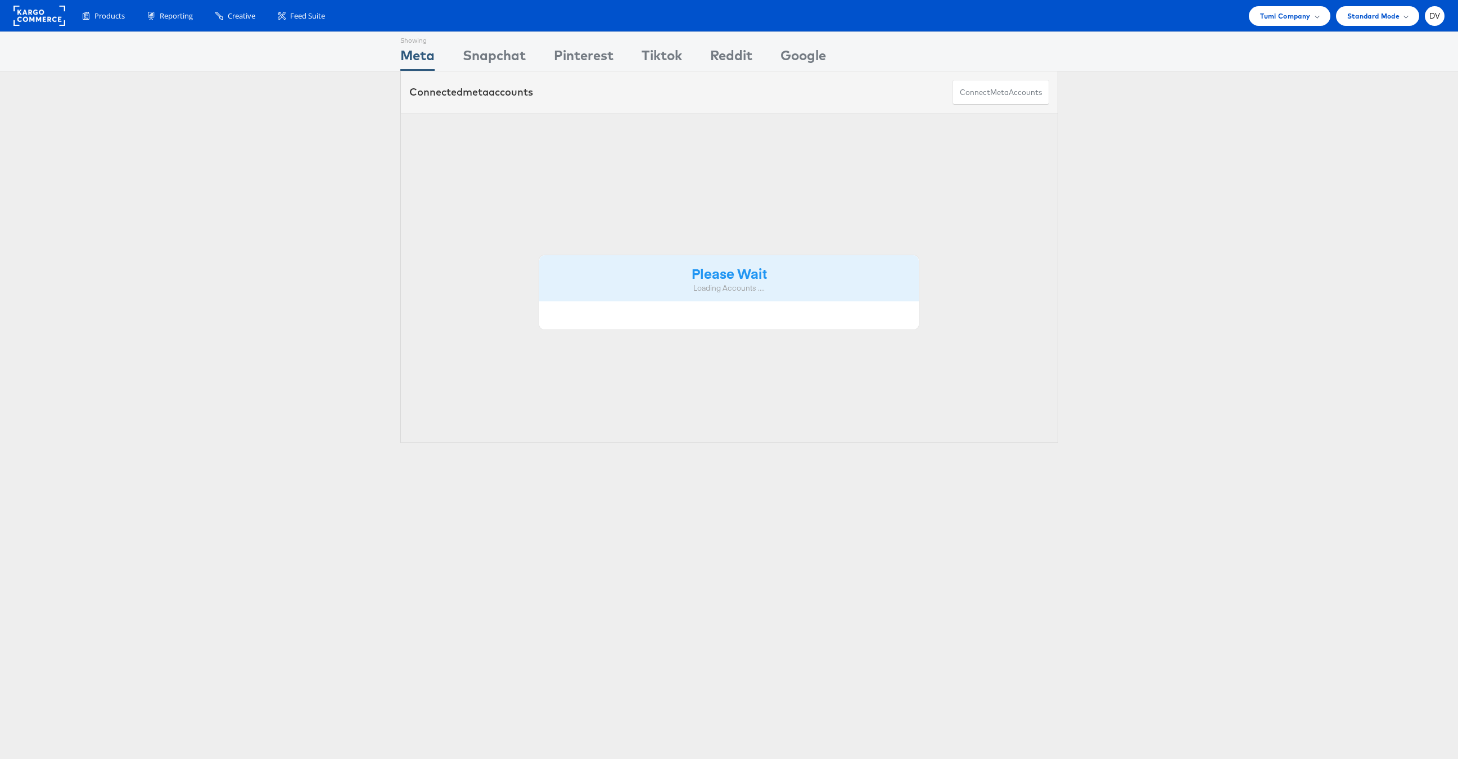  I want to click on div: Google, so click(803, 58).